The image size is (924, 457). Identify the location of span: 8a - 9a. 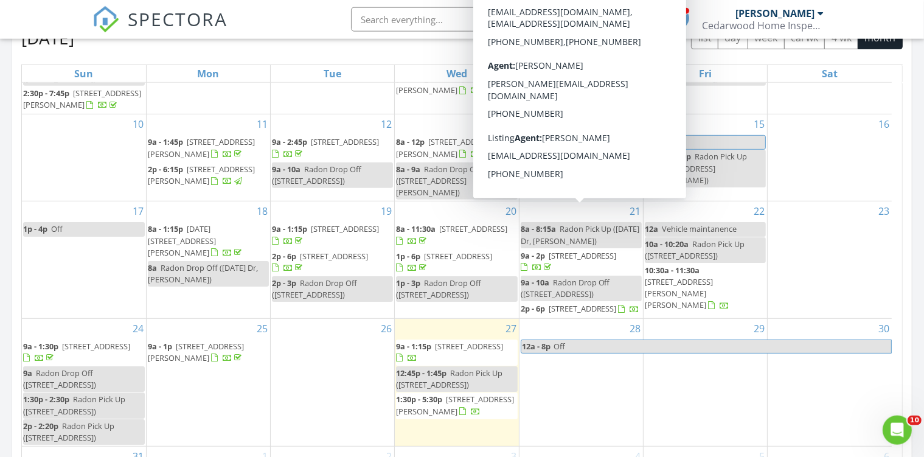
(408, 169).